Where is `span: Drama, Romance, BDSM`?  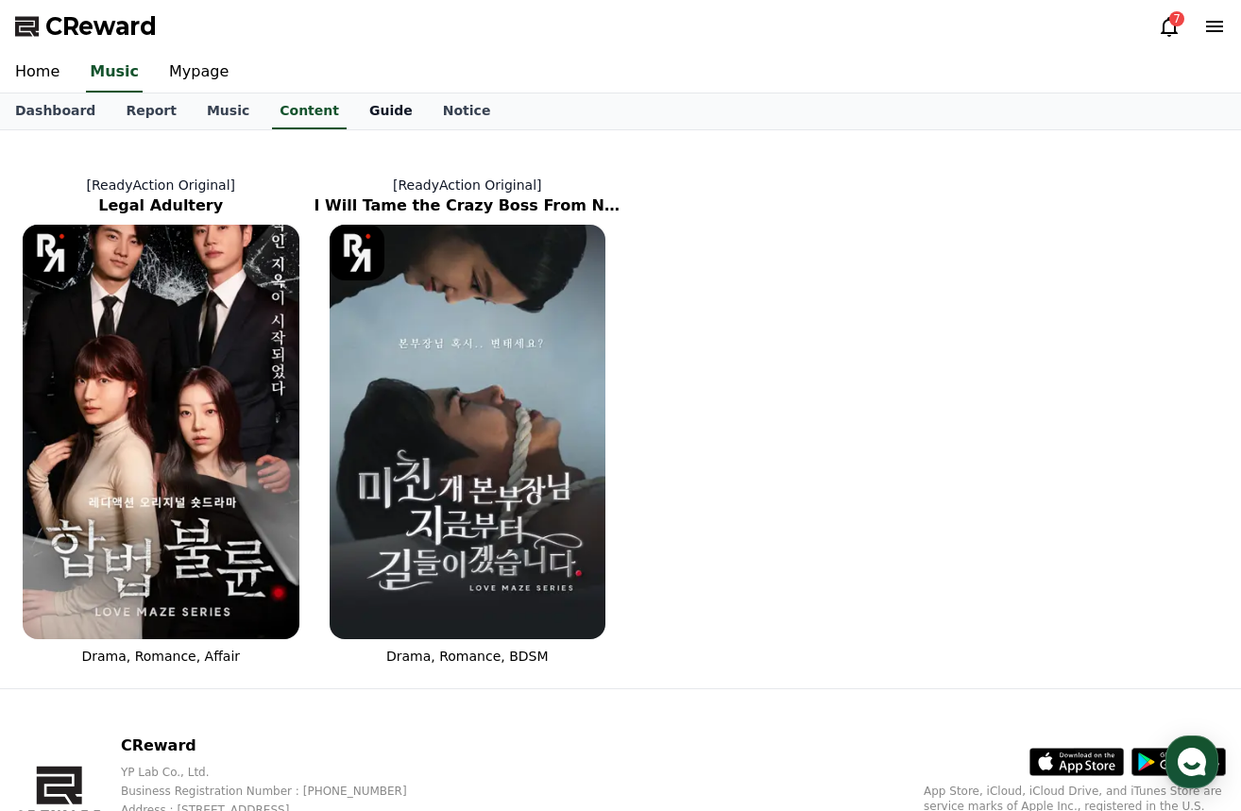 span: Drama, Romance, BDSM is located at coordinates (467, 656).